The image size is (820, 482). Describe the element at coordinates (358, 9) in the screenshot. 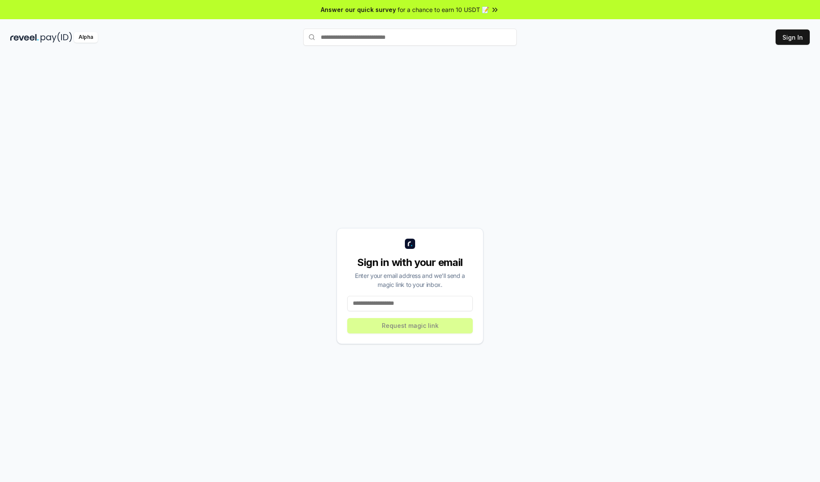

I see `span: Answer our quick survey` at that location.